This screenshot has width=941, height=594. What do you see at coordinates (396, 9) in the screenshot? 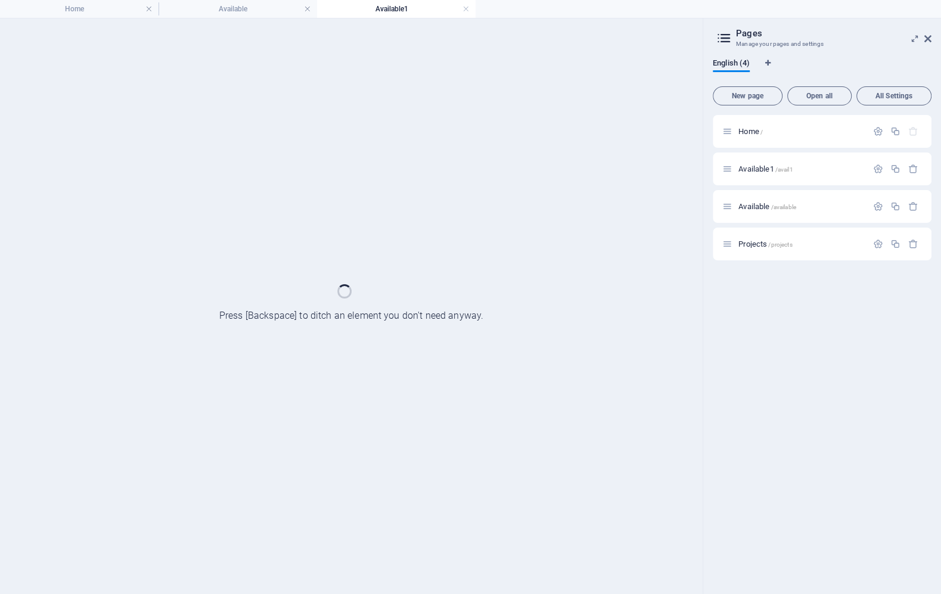
I see `h4: Available1` at bounding box center [396, 9].